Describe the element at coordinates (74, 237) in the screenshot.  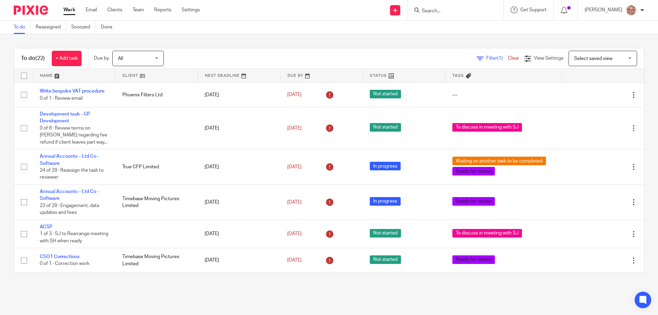
I see `span: 1 of 3 · SJ to Rearrange meeting with SH when ready` at that location.